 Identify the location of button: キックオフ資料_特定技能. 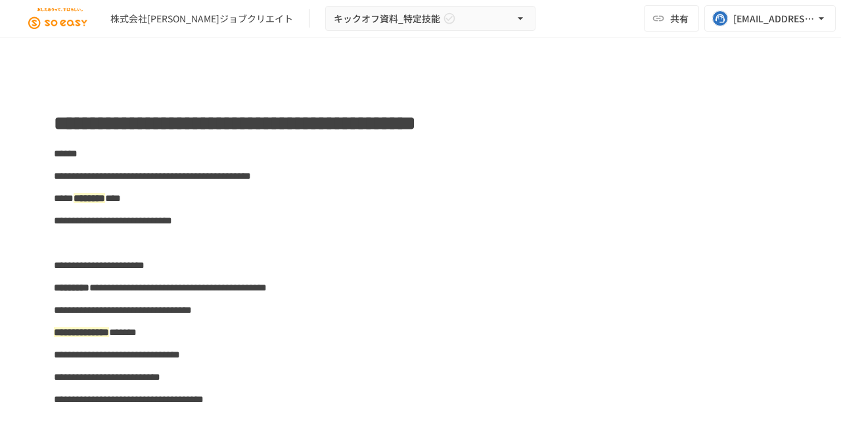
(430, 18).